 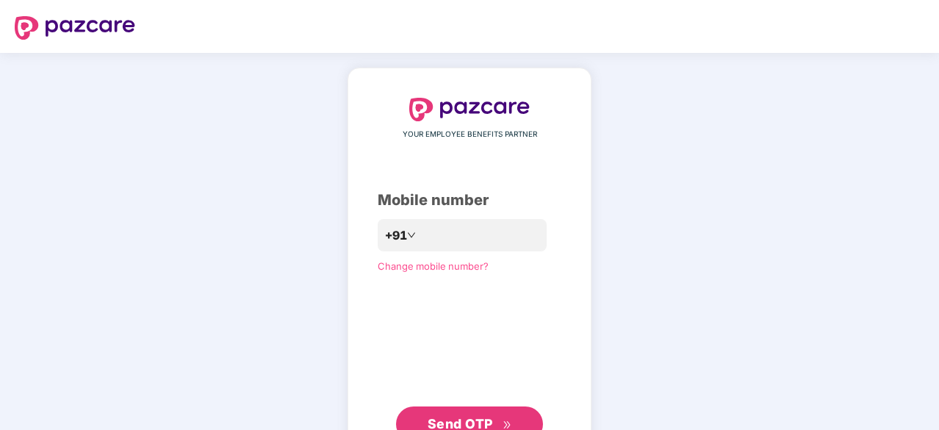 What do you see at coordinates (507, 425) in the screenshot?
I see `span: double-right` at bounding box center [507, 425].